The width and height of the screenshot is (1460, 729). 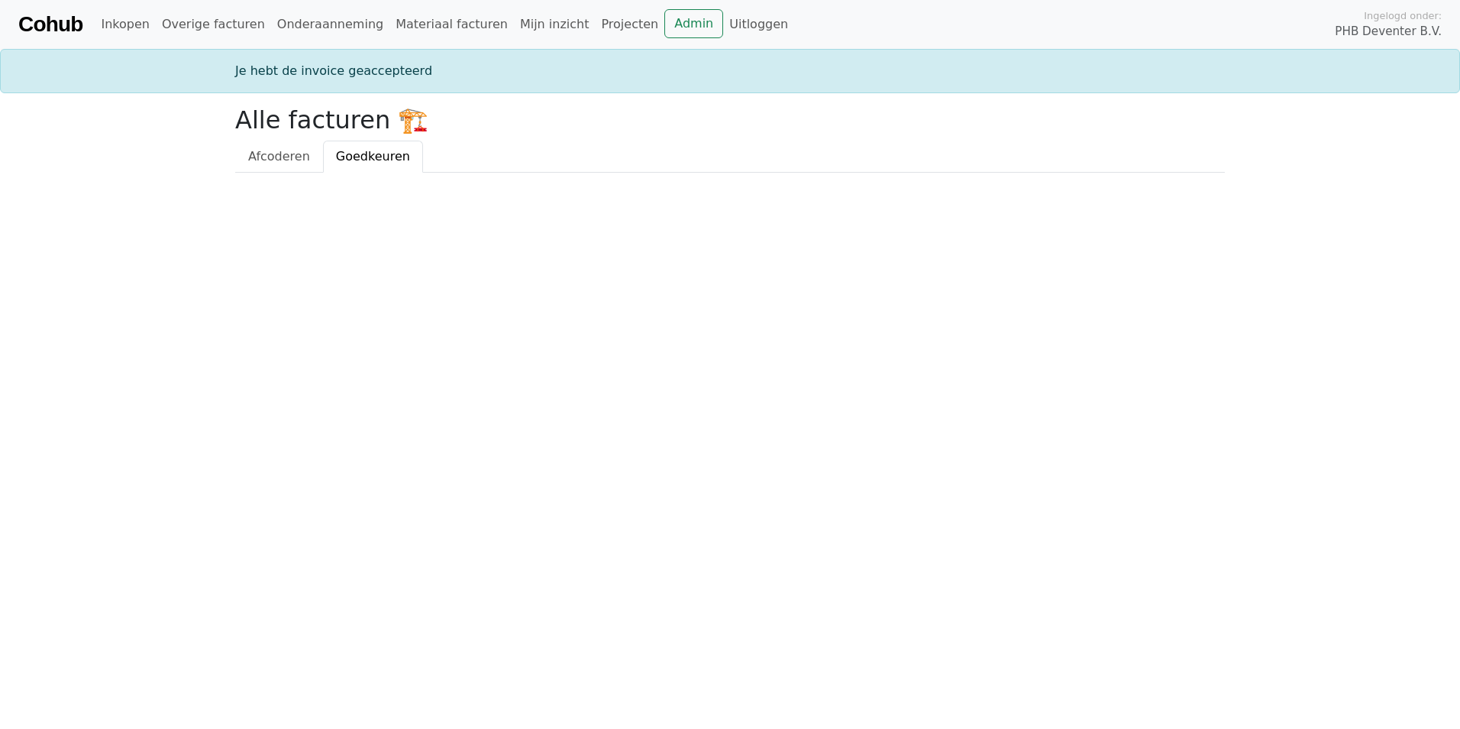 What do you see at coordinates (451, 24) in the screenshot?
I see `a: Materiaal facturen` at bounding box center [451, 24].